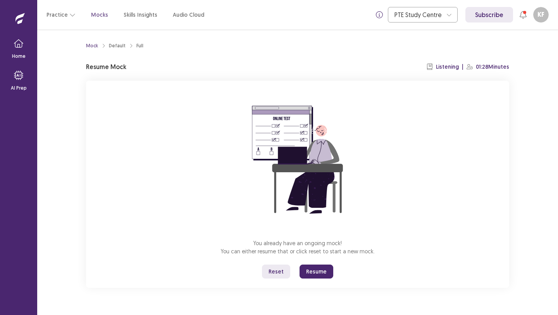  Describe the element at coordinates (316, 271) in the screenshot. I see `button: Resume` at that location.